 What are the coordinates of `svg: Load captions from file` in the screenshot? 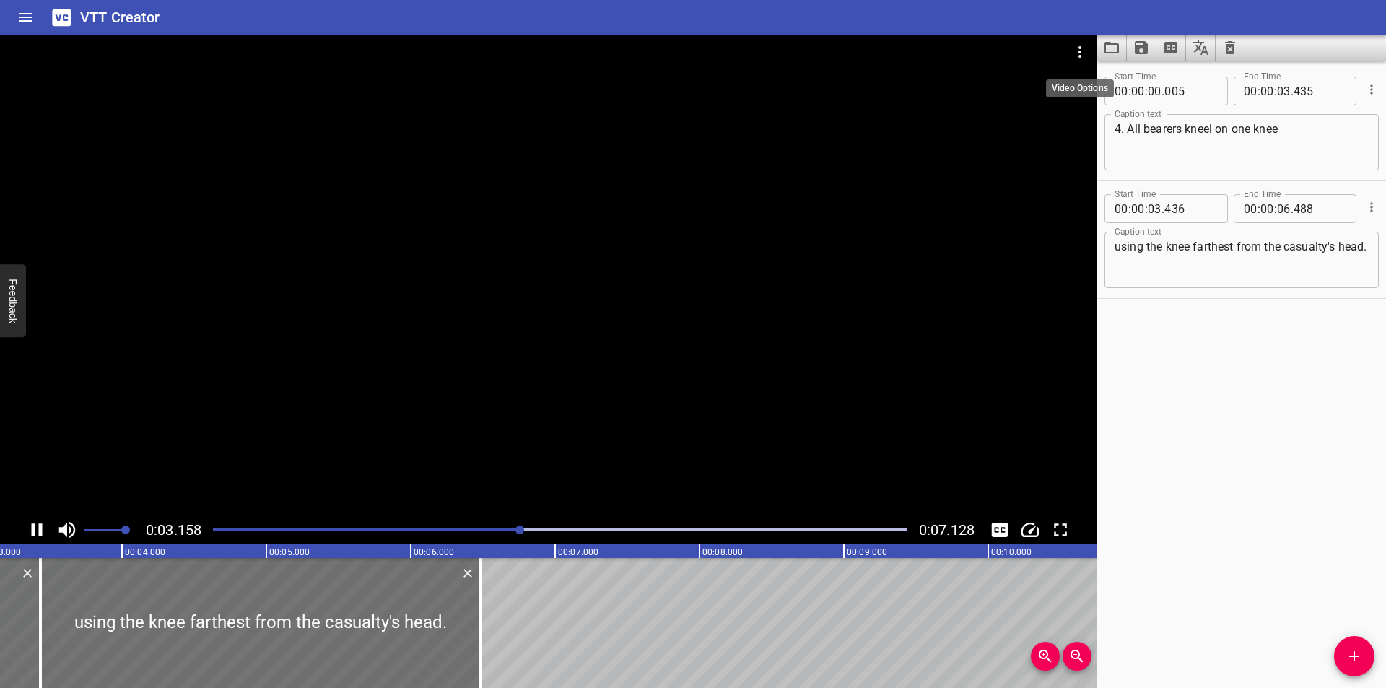 It's located at (1112, 48).